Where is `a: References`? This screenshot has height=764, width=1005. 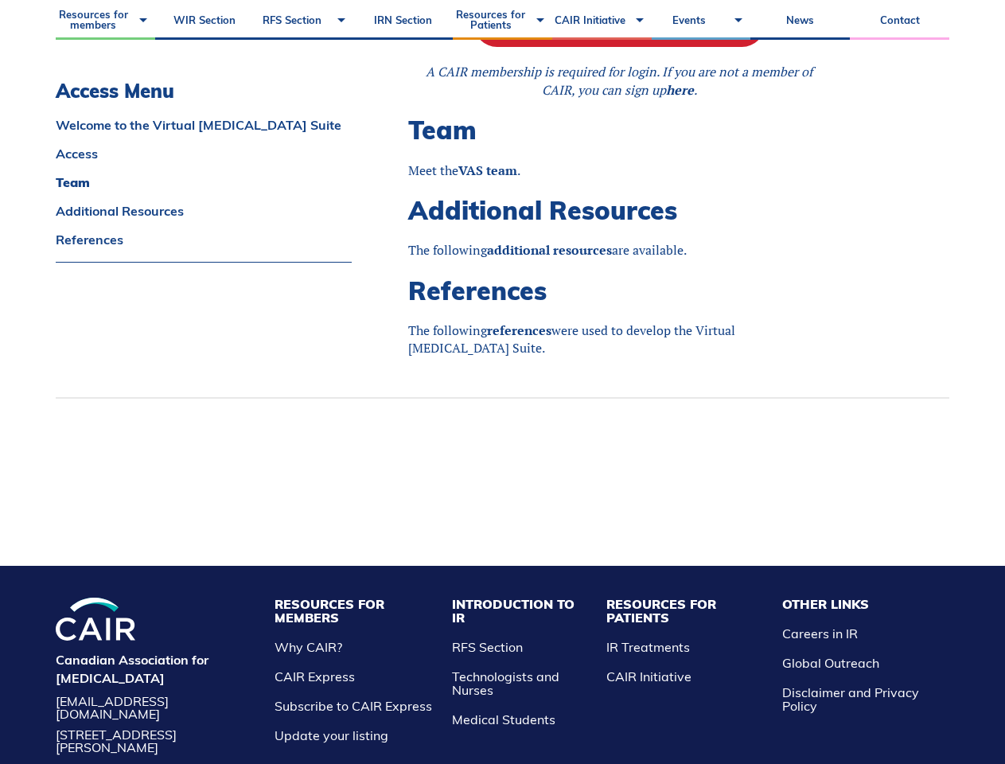
a: References is located at coordinates (204, 240).